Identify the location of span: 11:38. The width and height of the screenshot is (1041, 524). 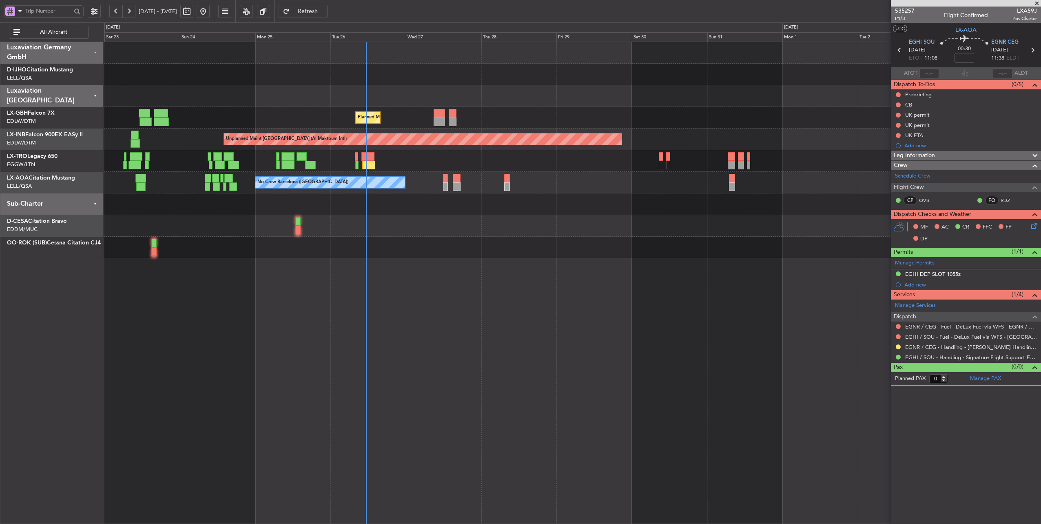
(998, 58).